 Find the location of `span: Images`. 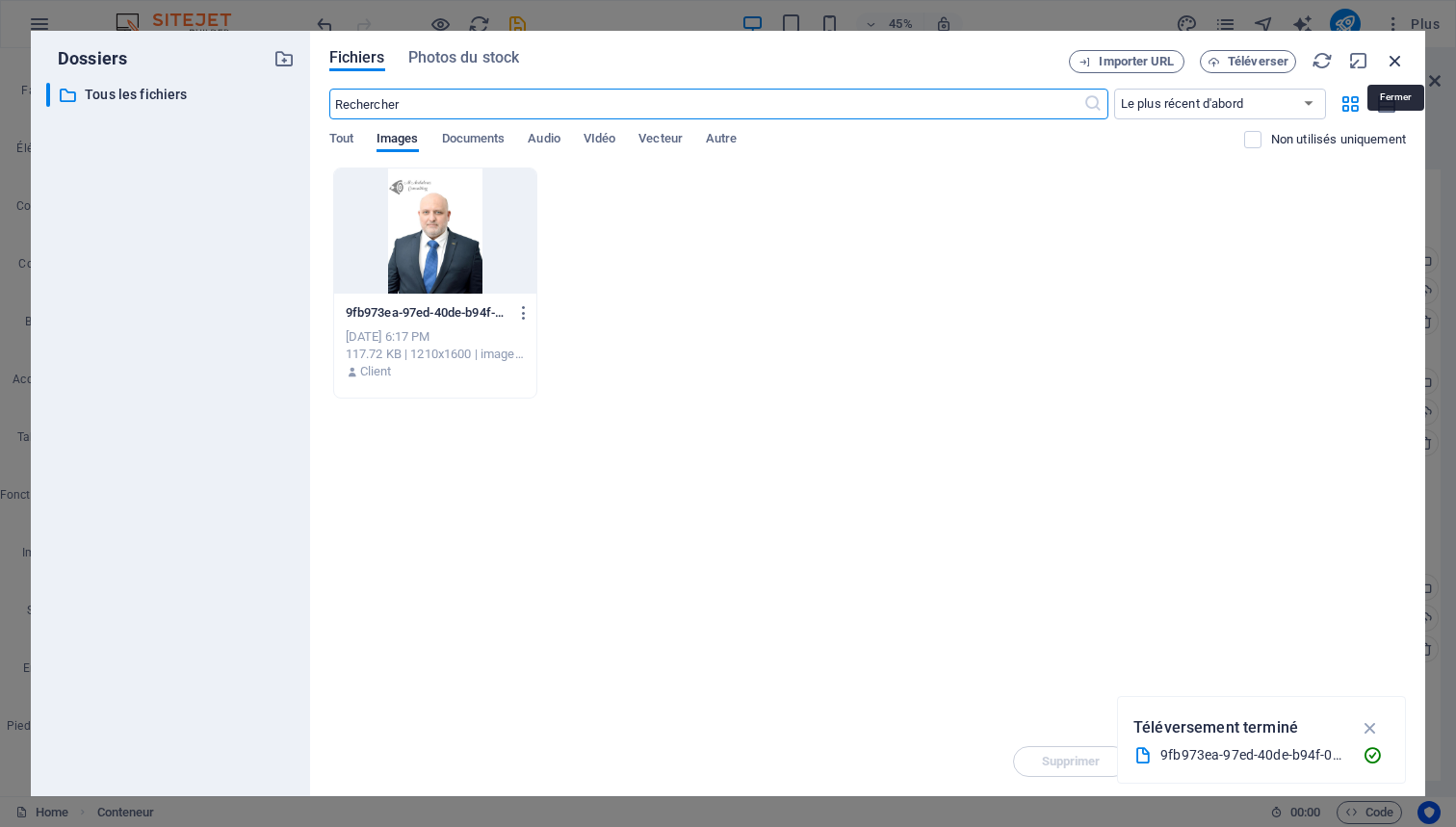

span: Images is located at coordinates (398, 141).